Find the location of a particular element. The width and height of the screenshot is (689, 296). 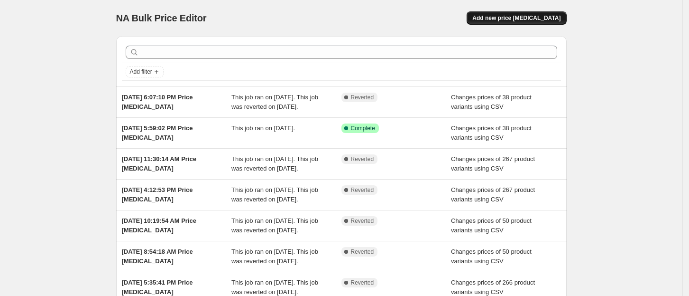

span: NA Bulk Price Editor is located at coordinates (161, 18).